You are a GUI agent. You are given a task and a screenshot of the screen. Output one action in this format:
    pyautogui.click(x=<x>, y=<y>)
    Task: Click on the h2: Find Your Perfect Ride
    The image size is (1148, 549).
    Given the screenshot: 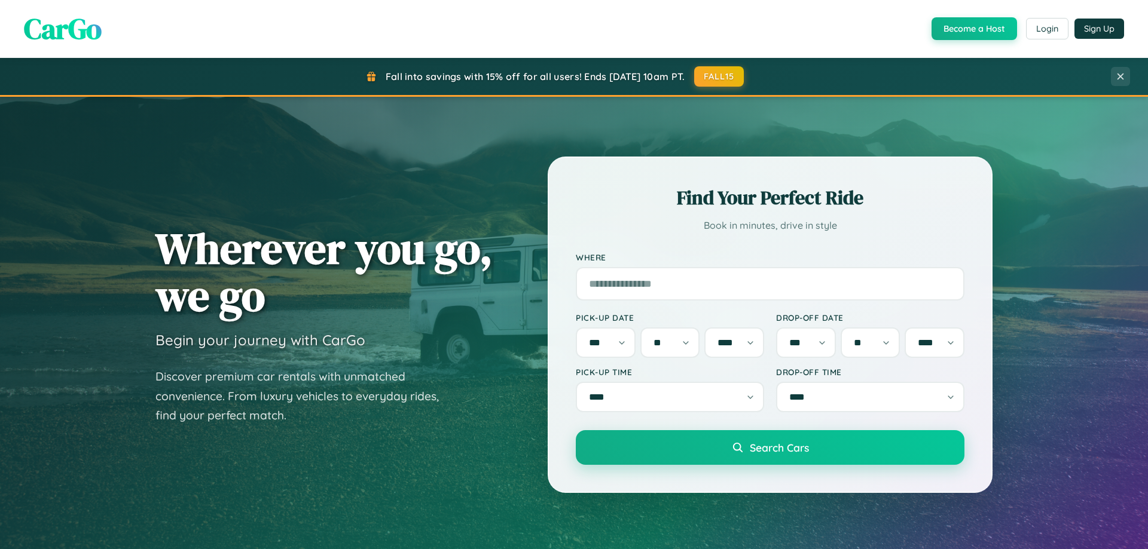 What is the action you would take?
    pyautogui.click(x=770, y=198)
    